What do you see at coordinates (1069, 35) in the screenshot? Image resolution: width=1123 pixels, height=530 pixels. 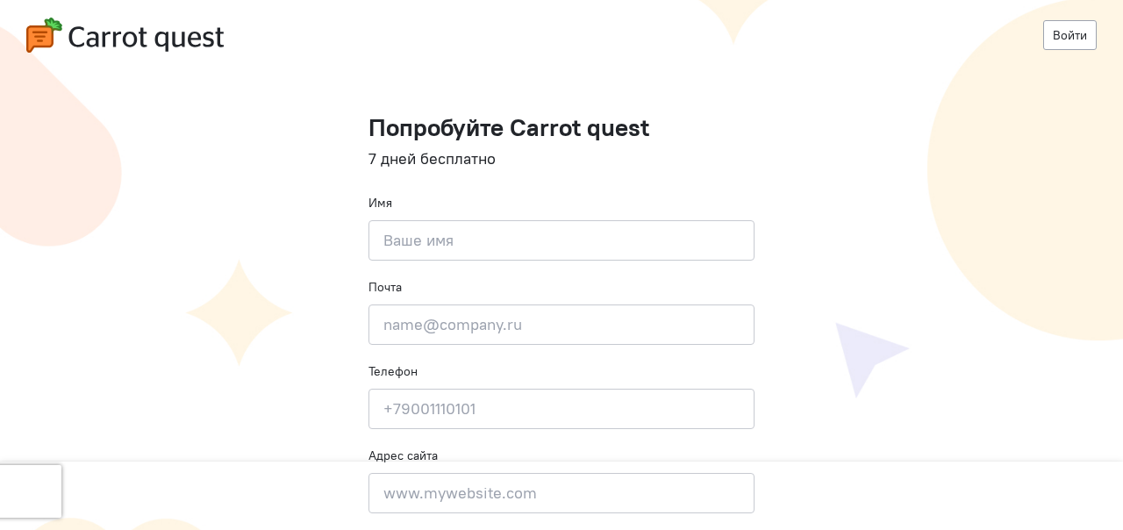 I see `a: Войти` at bounding box center [1069, 35].